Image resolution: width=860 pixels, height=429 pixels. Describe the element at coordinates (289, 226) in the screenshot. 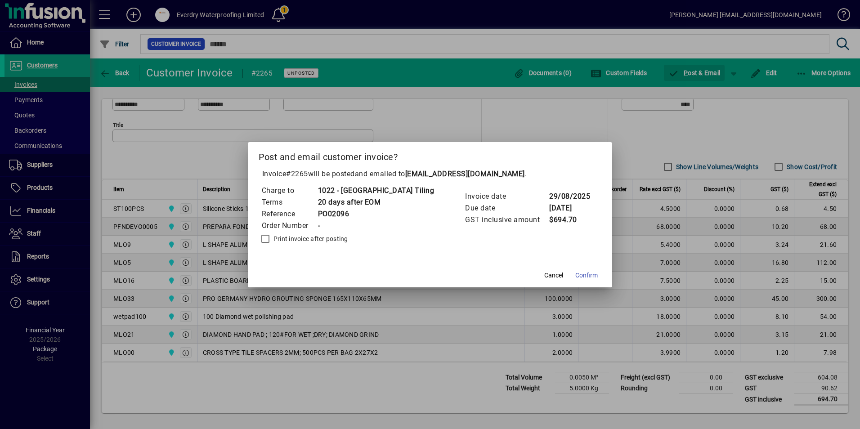

I see `td: Order Number` at that location.